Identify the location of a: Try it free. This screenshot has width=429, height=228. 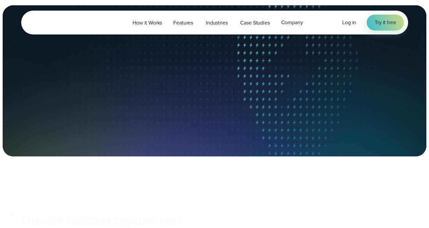
(385, 23).